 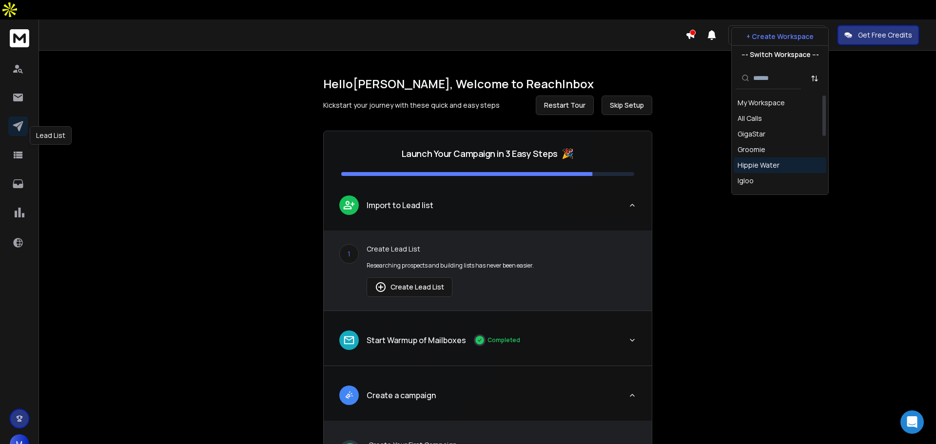 What do you see at coordinates (487, 271) in the screenshot?
I see `div: leadImport to Lead list` at bounding box center [487, 271].